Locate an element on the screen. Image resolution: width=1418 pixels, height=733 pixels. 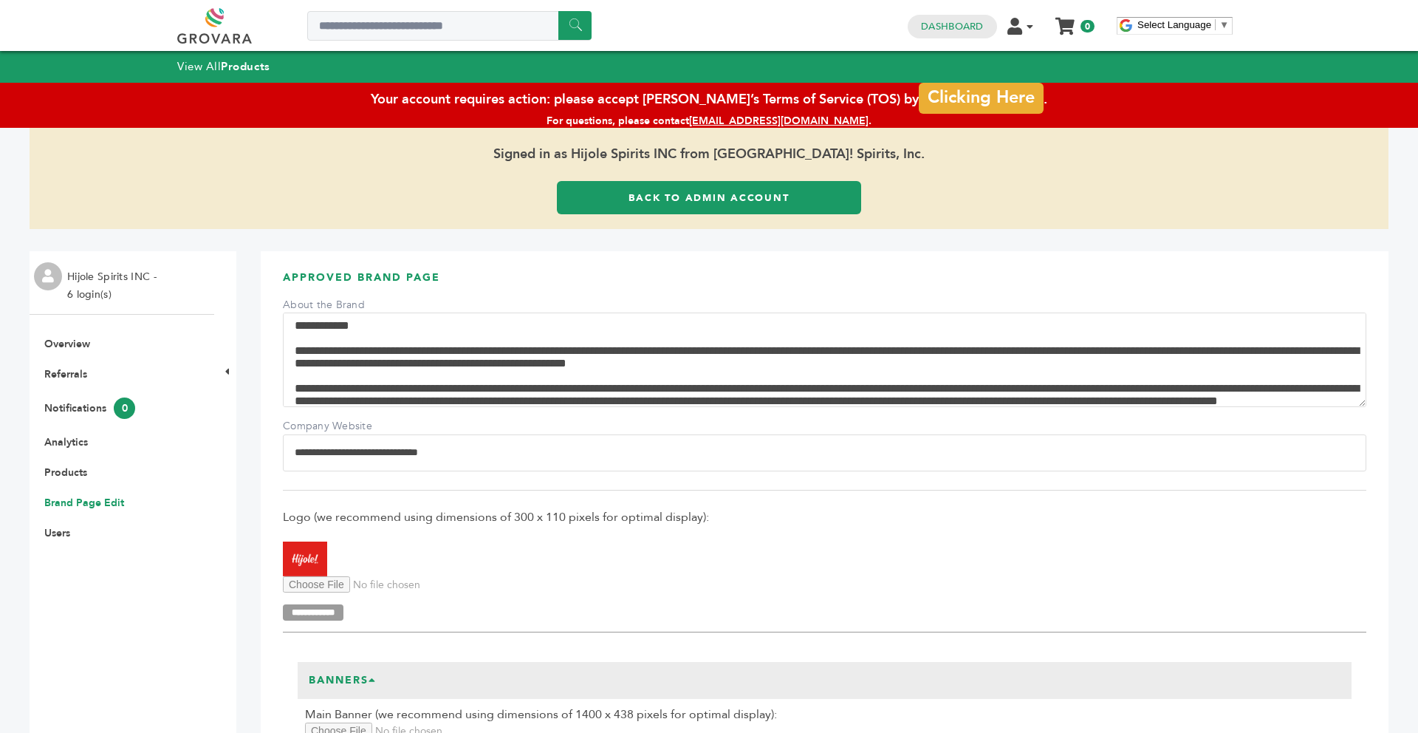
a: View AllProducts is located at coordinates (224, 66).